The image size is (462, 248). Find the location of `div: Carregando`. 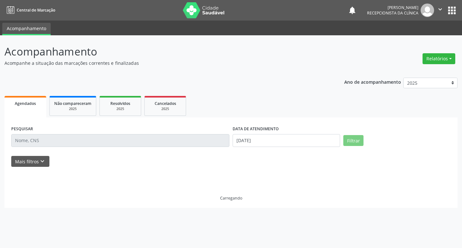

div: Carregando is located at coordinates (231, 198).